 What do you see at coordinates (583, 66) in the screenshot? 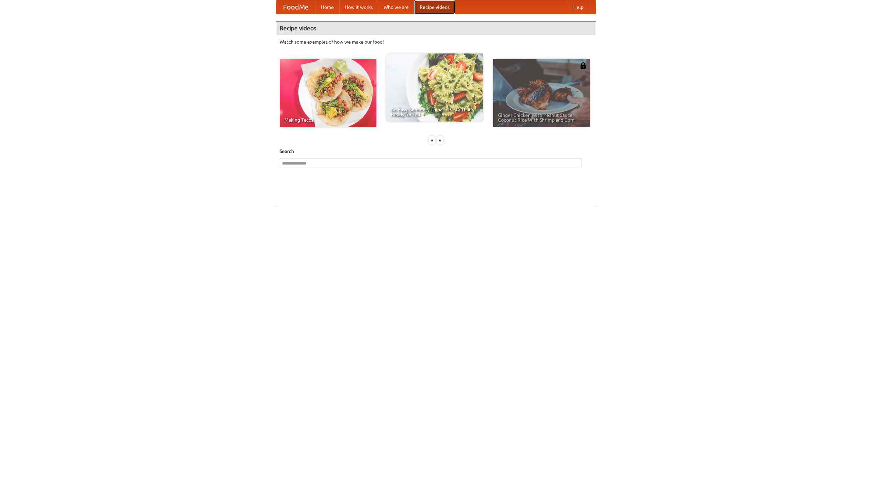
I see `img: 483408.png` at bounding box center [583, 66].